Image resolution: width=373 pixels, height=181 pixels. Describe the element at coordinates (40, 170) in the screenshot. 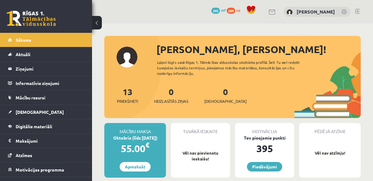

I see `span: Motivācijas programma` at that location.